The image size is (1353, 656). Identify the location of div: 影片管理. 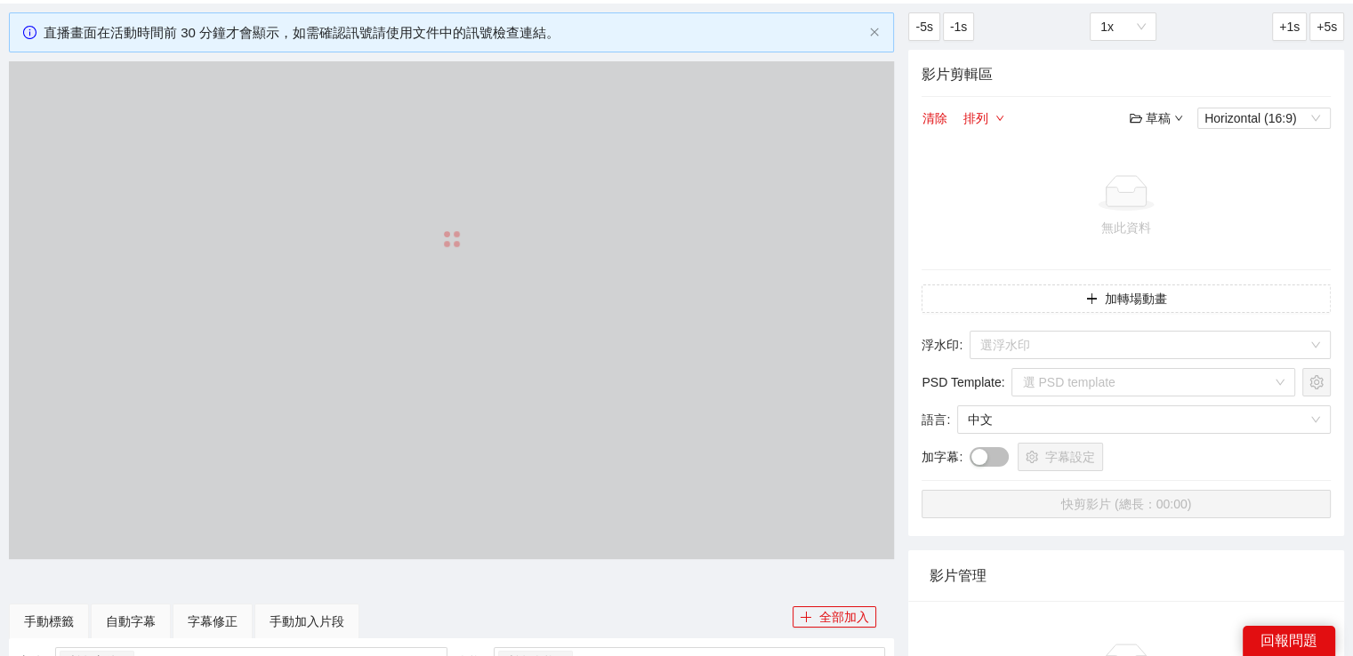
(1126, 575).